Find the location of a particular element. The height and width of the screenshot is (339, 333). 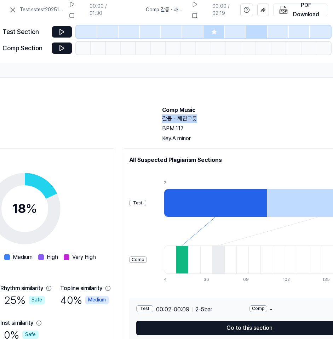

img: PDF Download is located at coordinates (284, 10).